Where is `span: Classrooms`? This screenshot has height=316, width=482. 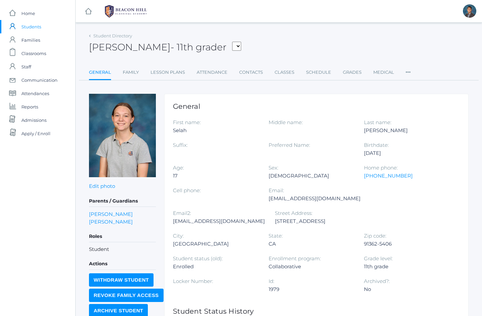 span: Classrooms is located at coordinates (34, 53).